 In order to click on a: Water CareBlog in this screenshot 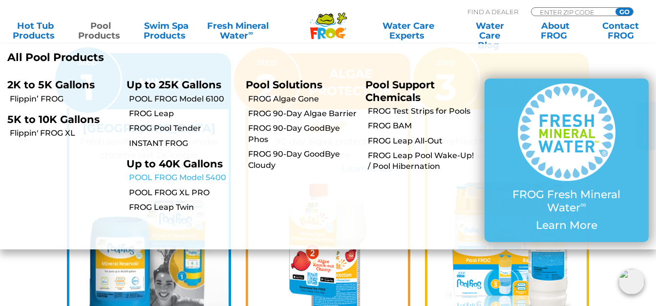, I will do `click(490, 31)`.